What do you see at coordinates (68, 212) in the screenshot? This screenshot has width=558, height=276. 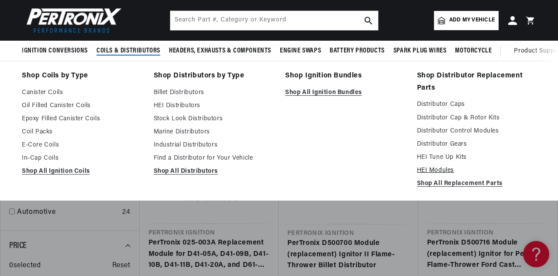 I see `a: Automotive` at bounding box center [68, 212].